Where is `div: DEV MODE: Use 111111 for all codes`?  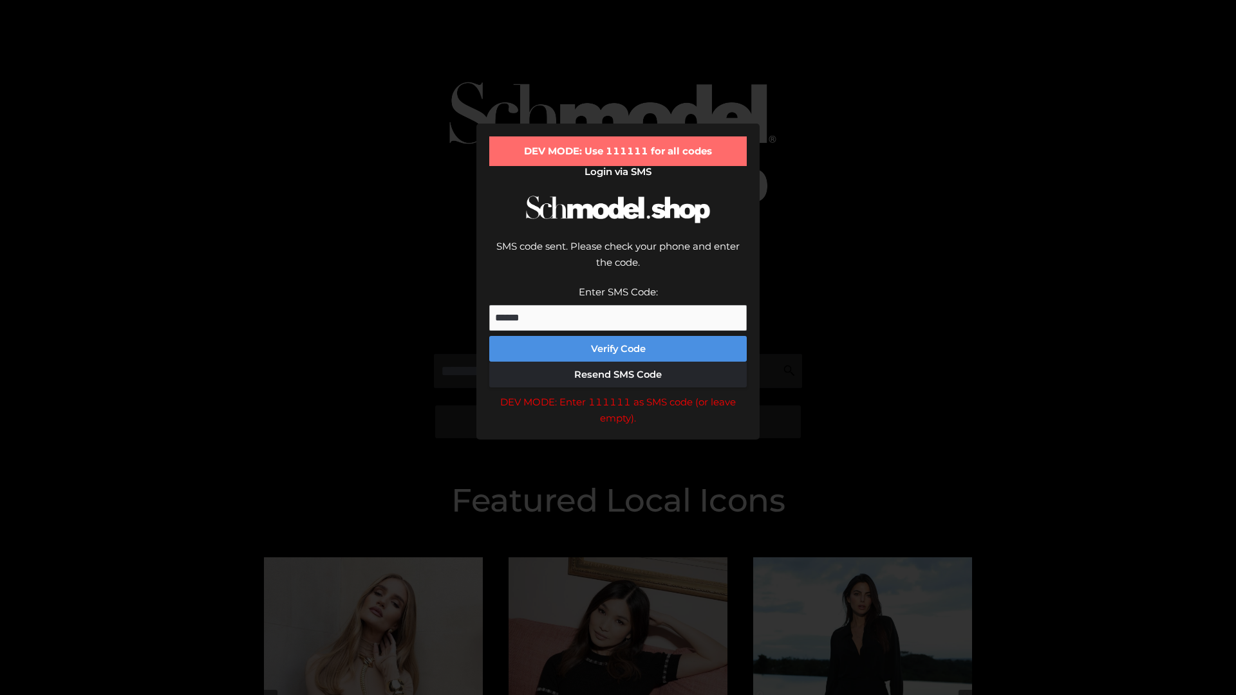
div: DEV MODE: Use 111111 for all codes is located at coordinates (618, 151).